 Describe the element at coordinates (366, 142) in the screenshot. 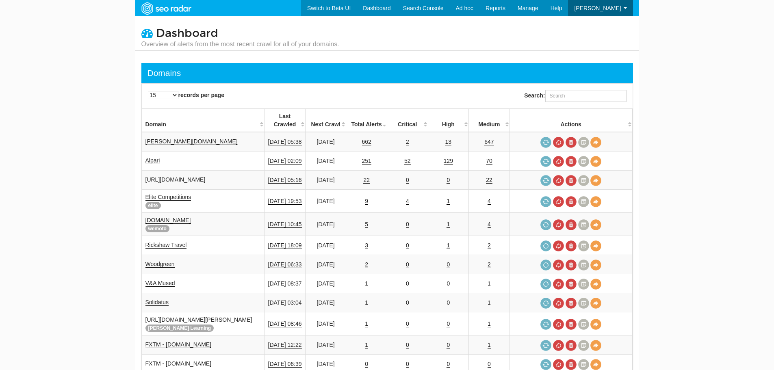

I see `a: 662` at that location.